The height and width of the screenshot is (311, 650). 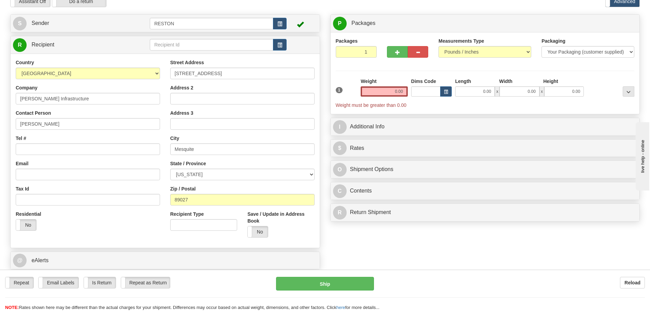 I want to click on input: Enter a location, so click(x=242, y=73).